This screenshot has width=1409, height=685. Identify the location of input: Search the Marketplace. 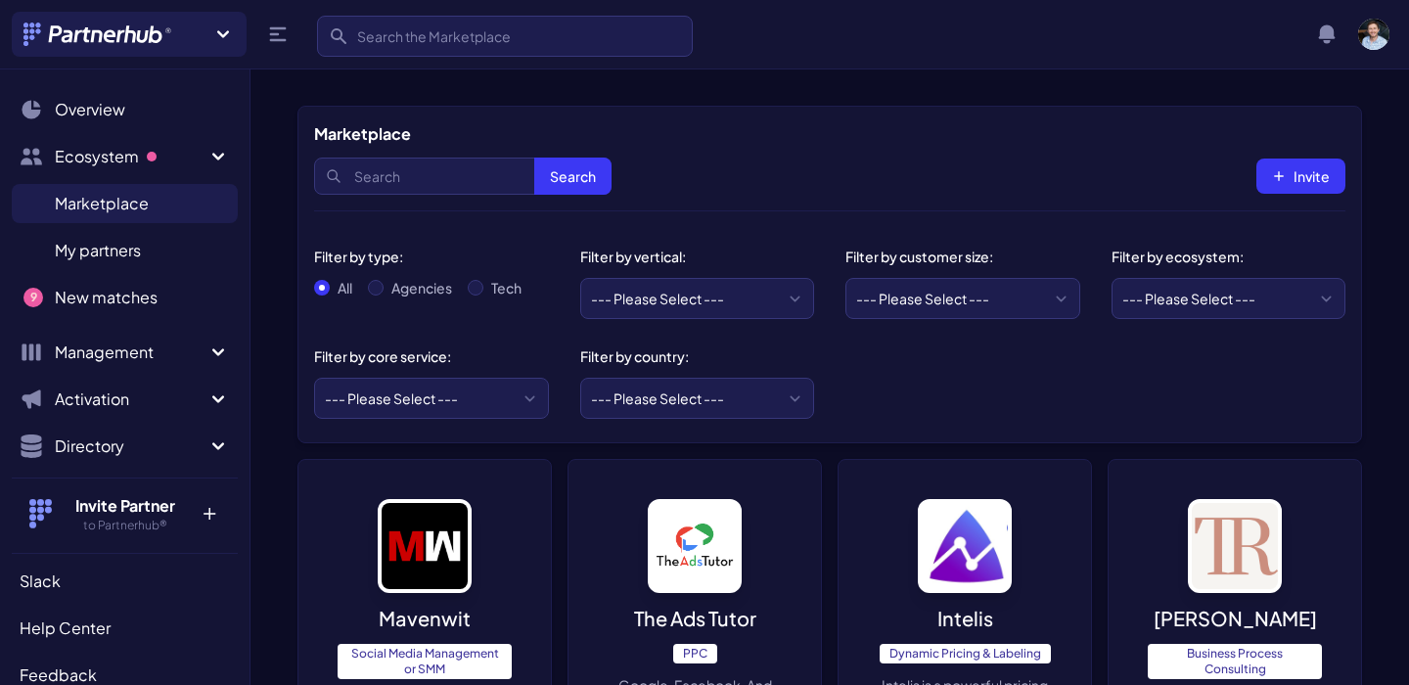
(505, 36).